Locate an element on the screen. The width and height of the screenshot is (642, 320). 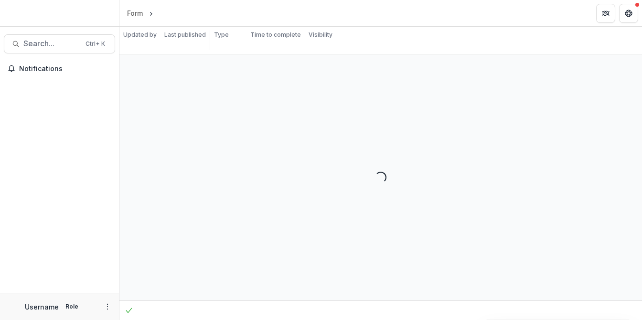
a: Form is located at coordinates (135, 13).